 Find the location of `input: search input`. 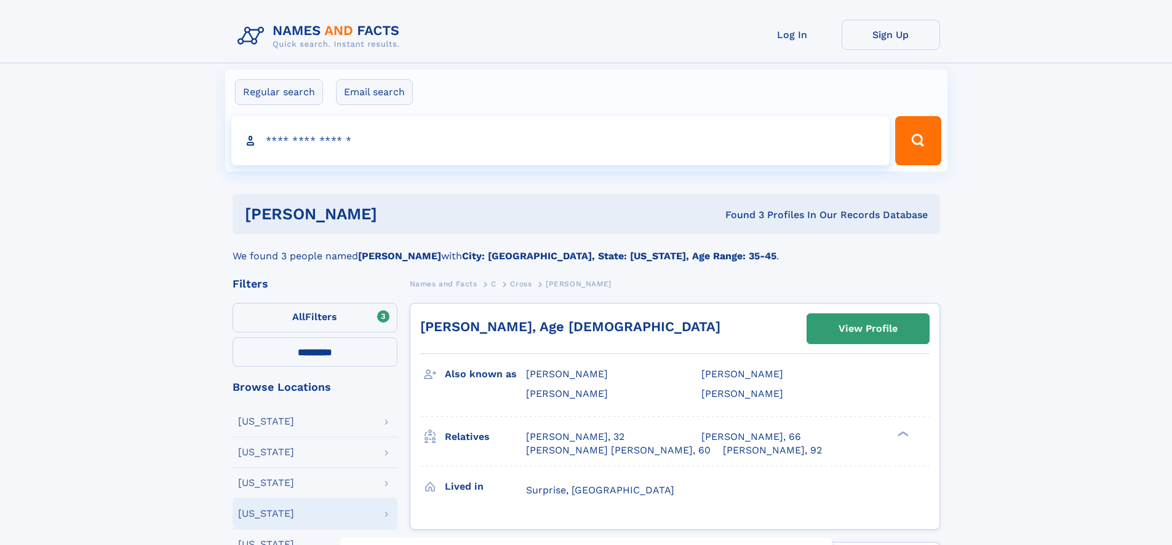

input: search input is located at coordinates (560, 141).